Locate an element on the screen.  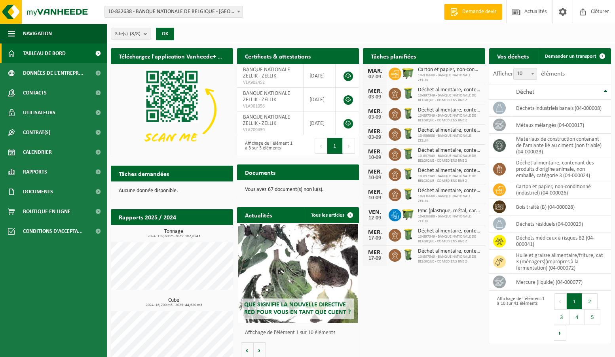
span: Carton et papier, non-conditionné (industriel) is located at coordinates (449, 70).